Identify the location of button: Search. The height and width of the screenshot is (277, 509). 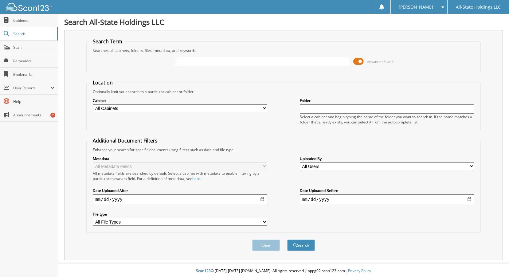
(301, 245).